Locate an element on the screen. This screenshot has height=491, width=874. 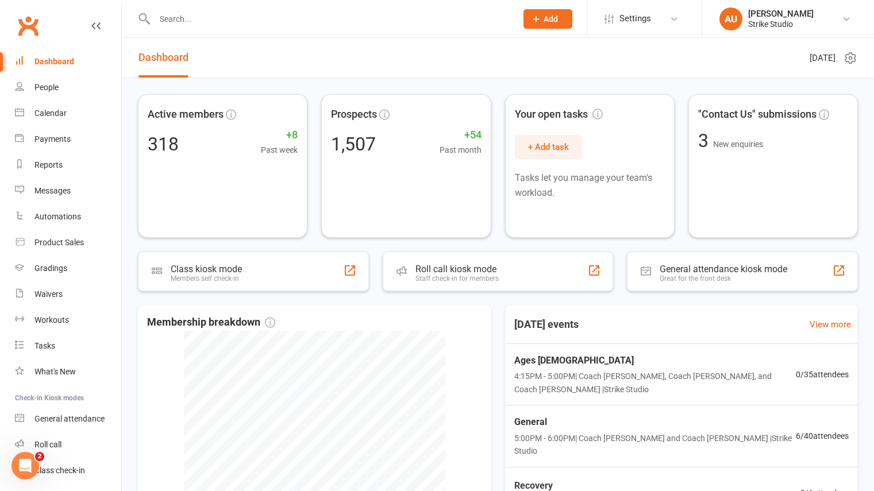
span: 3 is located at coordinates (706, 141).